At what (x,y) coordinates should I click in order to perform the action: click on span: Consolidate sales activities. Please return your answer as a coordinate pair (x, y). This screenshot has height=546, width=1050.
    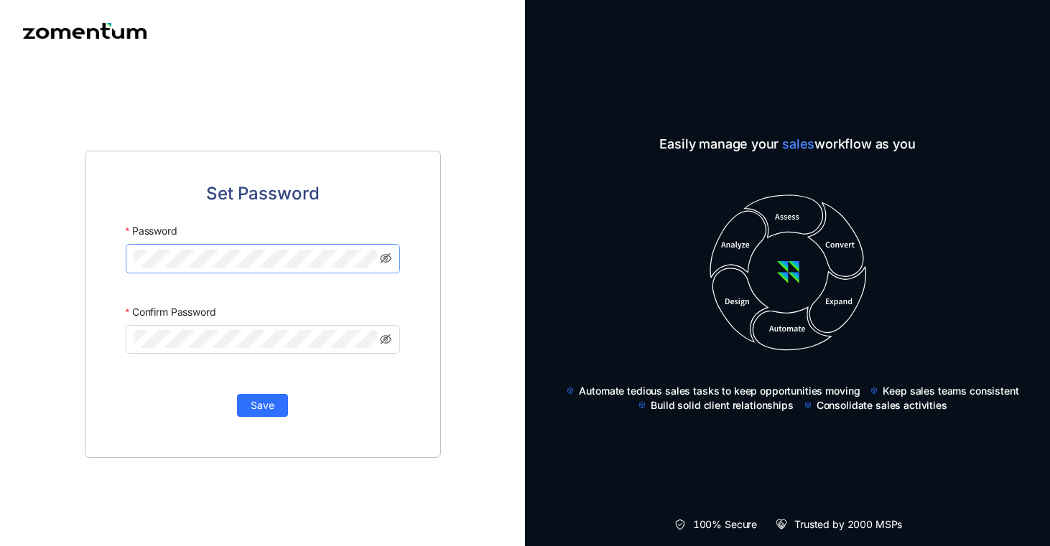
    Looking at the image, I should click on (882, 406).